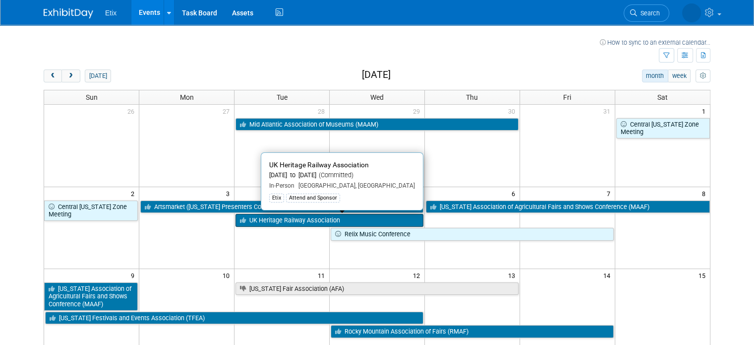 The height and width of the screenshot is (345, 754). Describe the element at coordinates (230, 193) in the screenshot. I see `span: 3` at that location.